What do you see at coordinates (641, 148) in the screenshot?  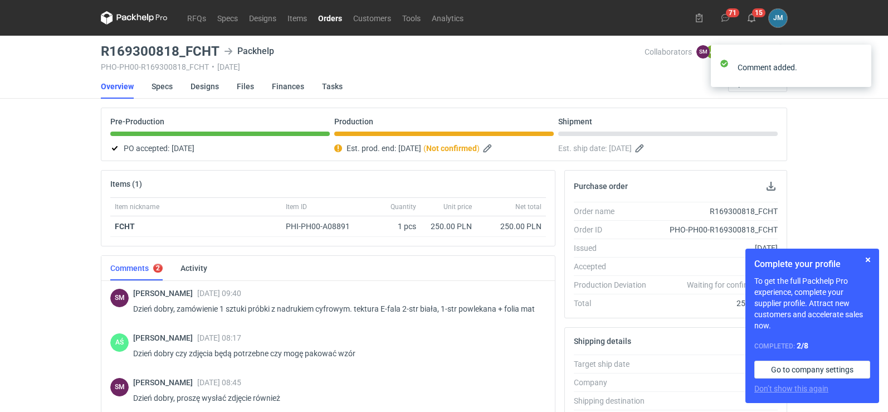 I see `button: Edit estimated shipping date` at bounding box center [641, 148].